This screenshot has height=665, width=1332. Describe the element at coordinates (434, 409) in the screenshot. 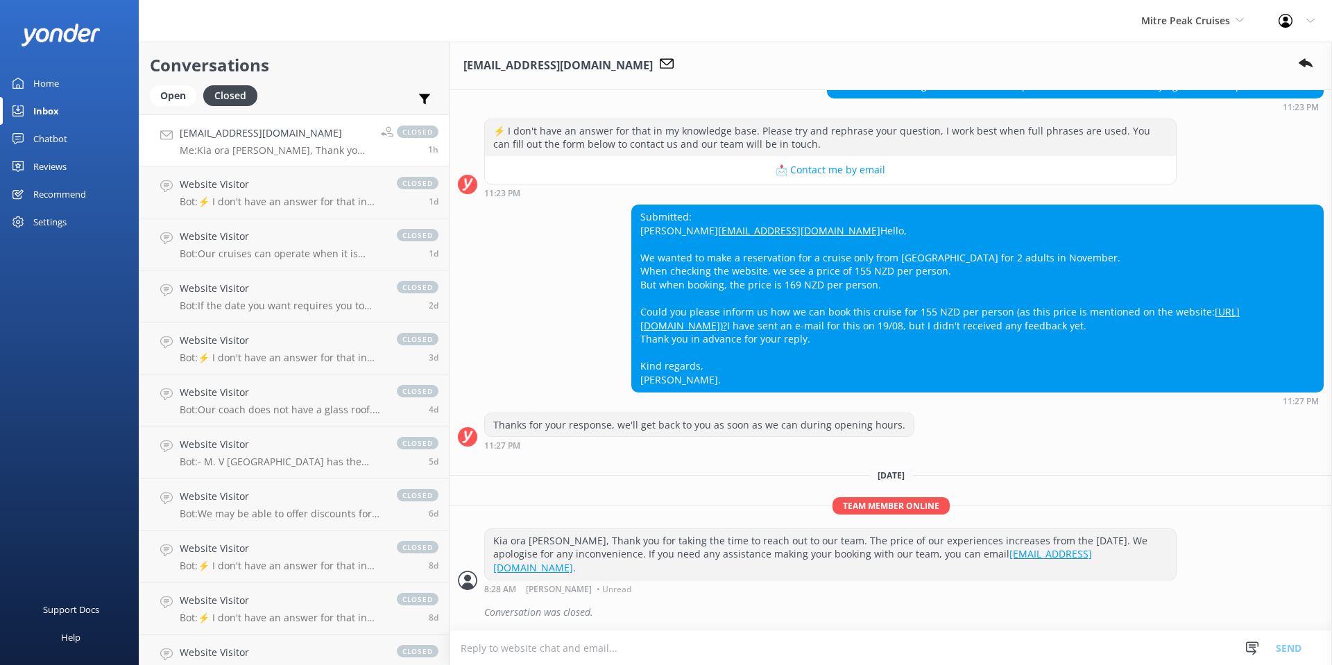

I see `span: Aug 24 2025 11:23pm (UTC +12:00) Pacific/Auckland` at that location.